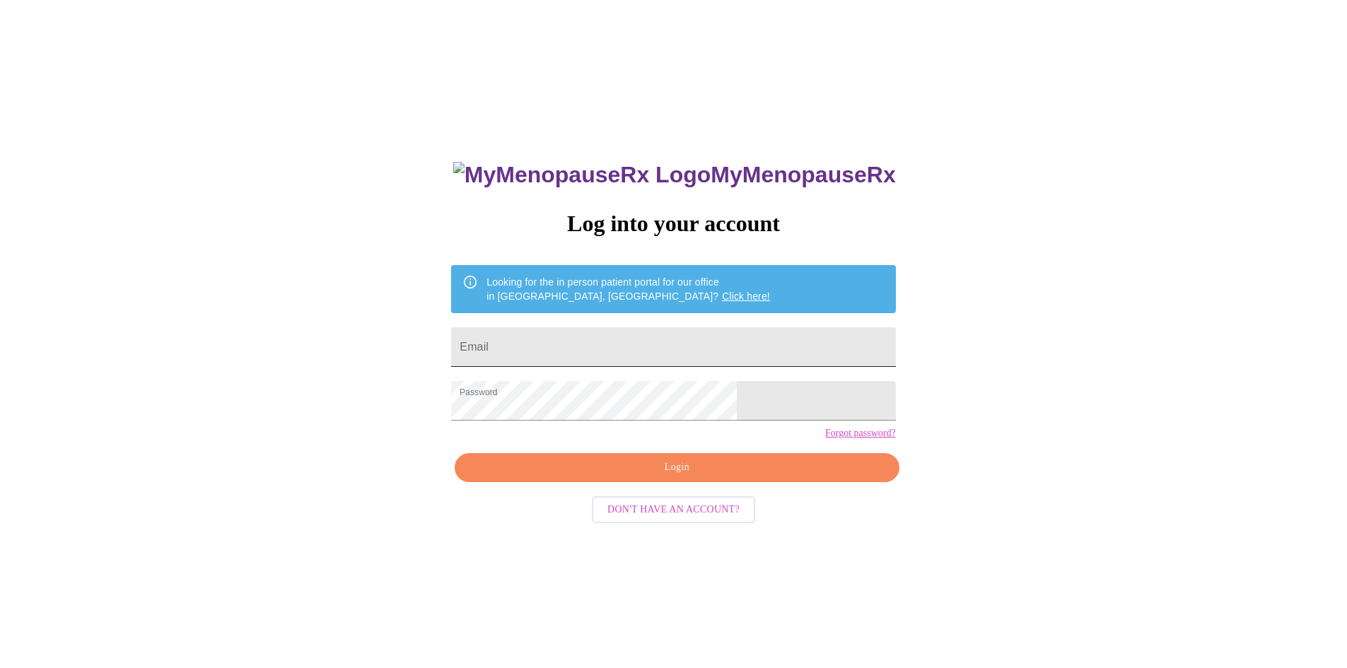 This screenshot has width=1347, height=668. Describe the element at coordinates (677, 467) in the screenshot. I see `span: Login` at that location.